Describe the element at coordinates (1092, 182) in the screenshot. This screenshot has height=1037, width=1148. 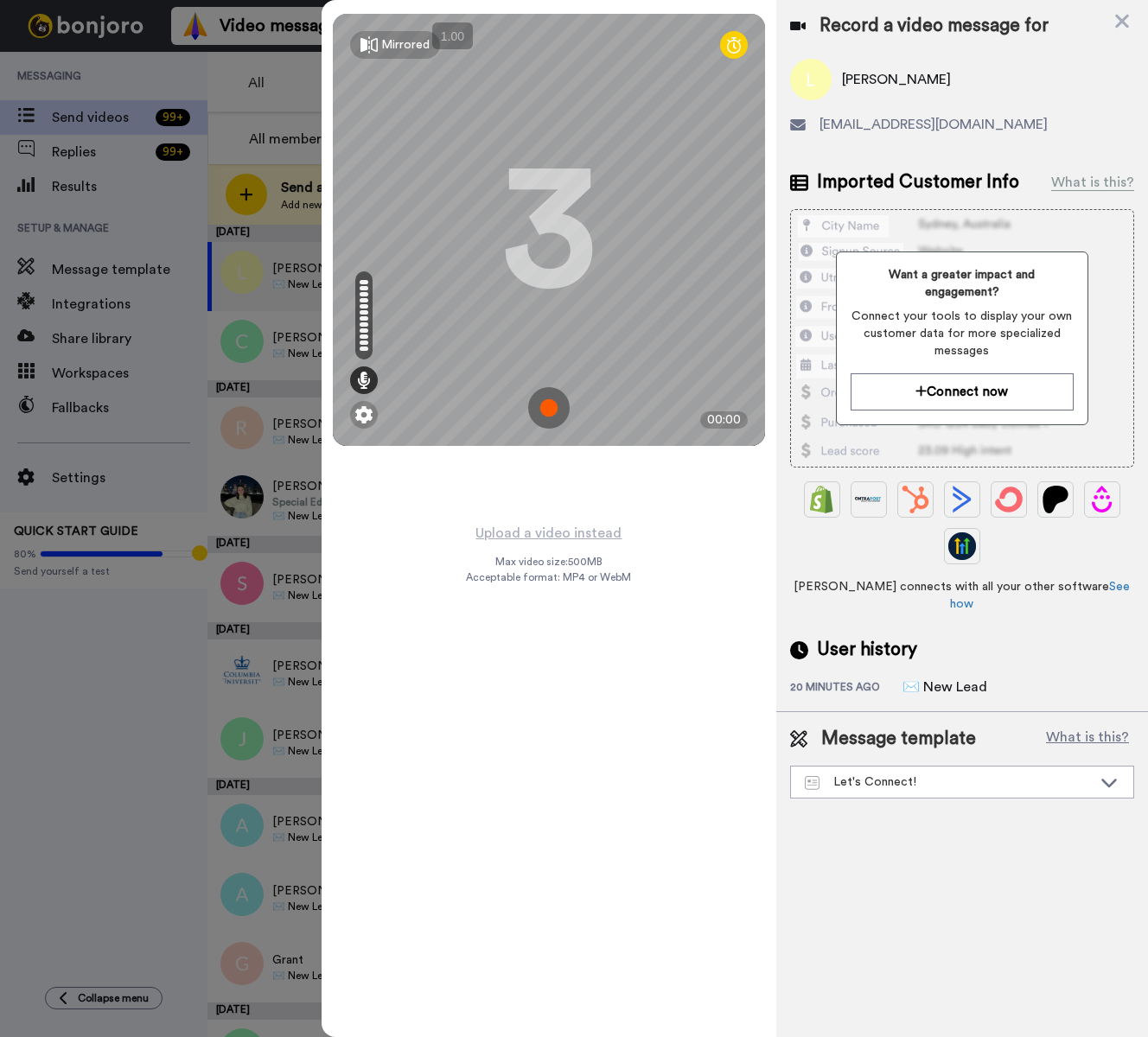
I see `div: What is this?` at that location.